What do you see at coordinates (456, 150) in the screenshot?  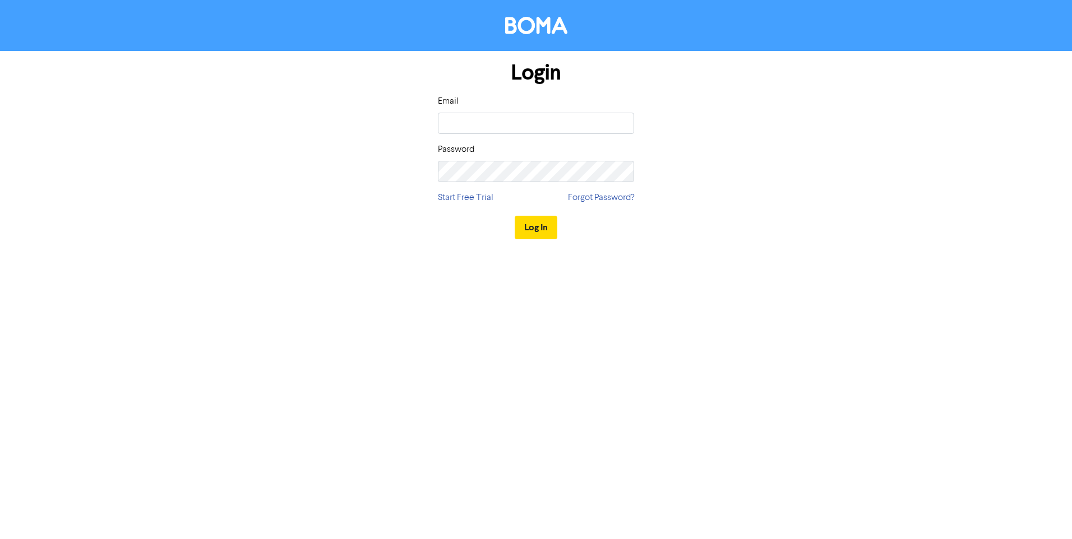 I see `label: Password` at bounding box center [456, 150].